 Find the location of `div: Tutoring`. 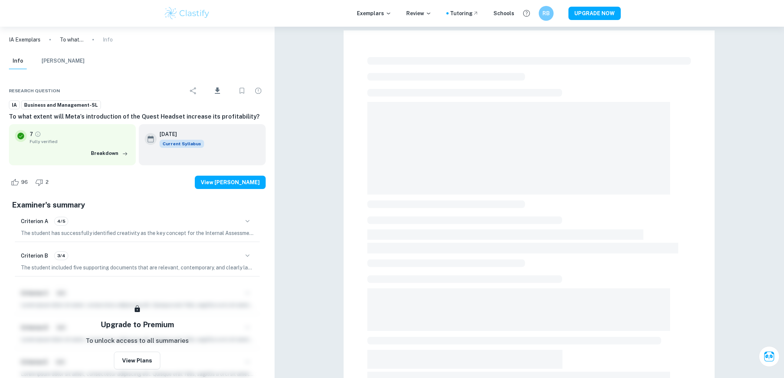

div: Tutoring is located at coordinates (464, 13).